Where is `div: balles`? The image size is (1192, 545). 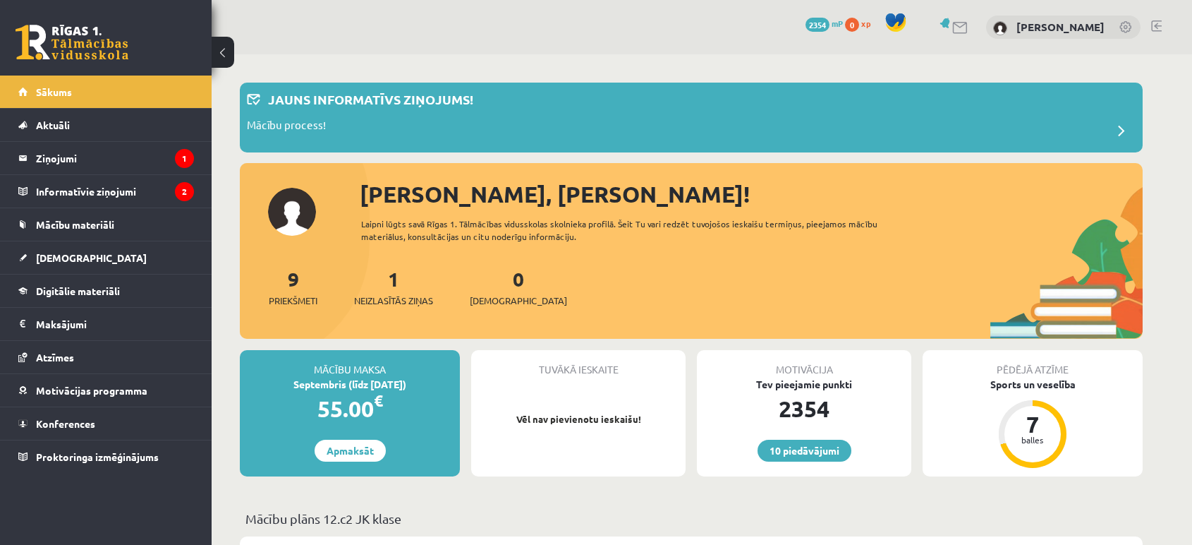 div: balles is located at coordinates (1033, 440).